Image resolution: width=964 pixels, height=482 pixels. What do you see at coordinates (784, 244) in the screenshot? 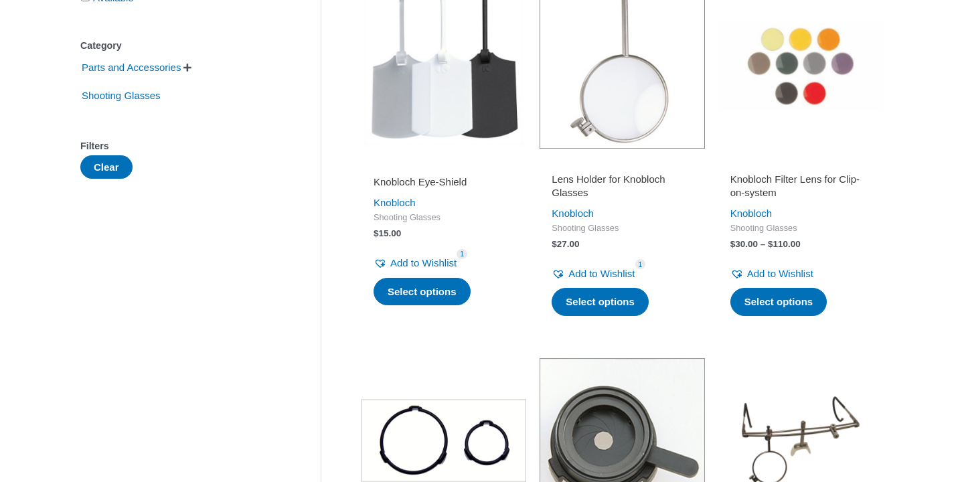
I see `bdi: 110.00` at bounding box center [784, 244].